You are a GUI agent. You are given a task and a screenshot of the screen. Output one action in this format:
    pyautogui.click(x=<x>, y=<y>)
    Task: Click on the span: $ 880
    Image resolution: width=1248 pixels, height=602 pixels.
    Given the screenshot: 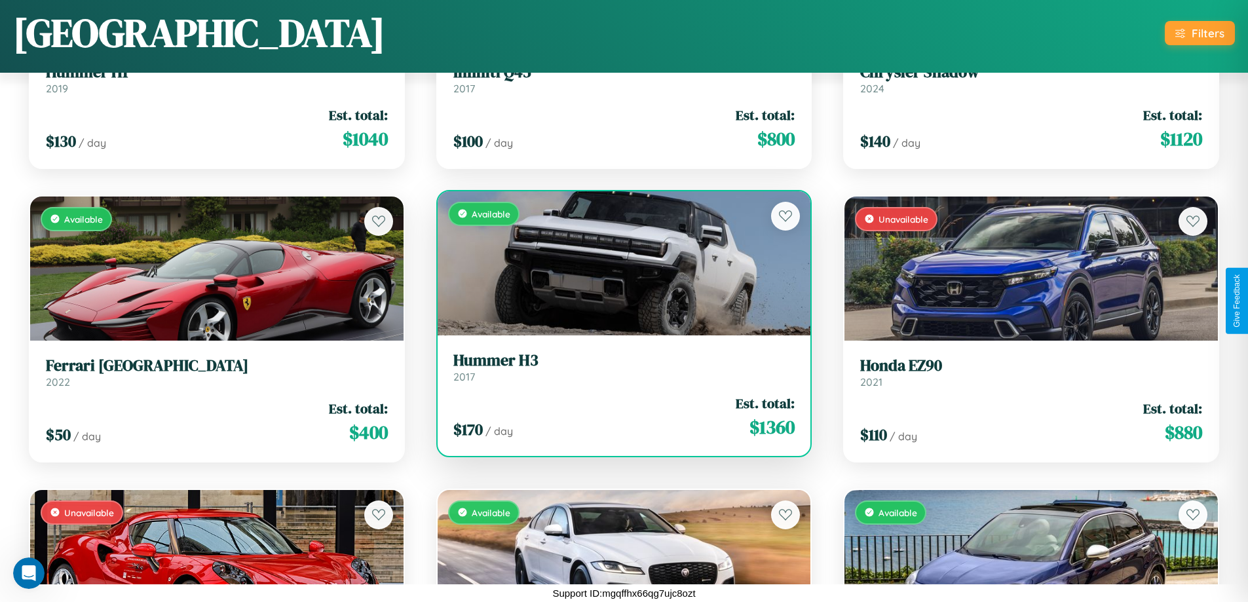 What is the action you would take?
    pyautogui.click(x=1183, y=432)
    